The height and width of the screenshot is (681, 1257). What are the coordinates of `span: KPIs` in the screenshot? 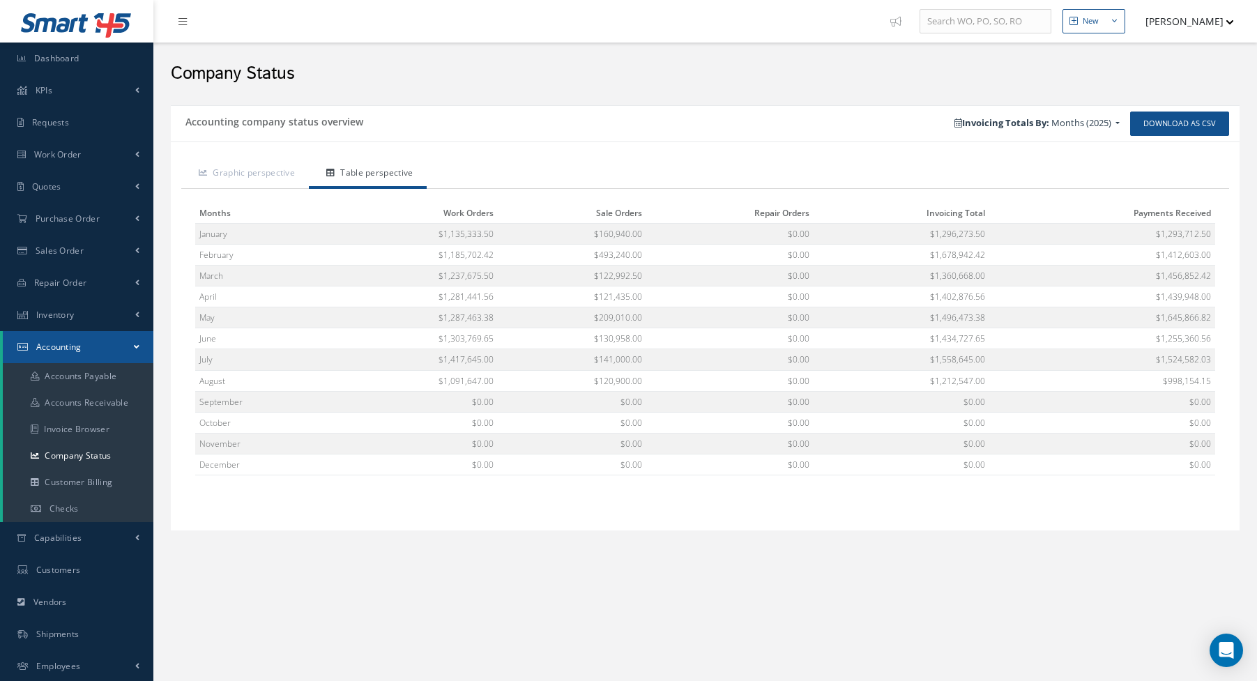 It's located at (44, 90).